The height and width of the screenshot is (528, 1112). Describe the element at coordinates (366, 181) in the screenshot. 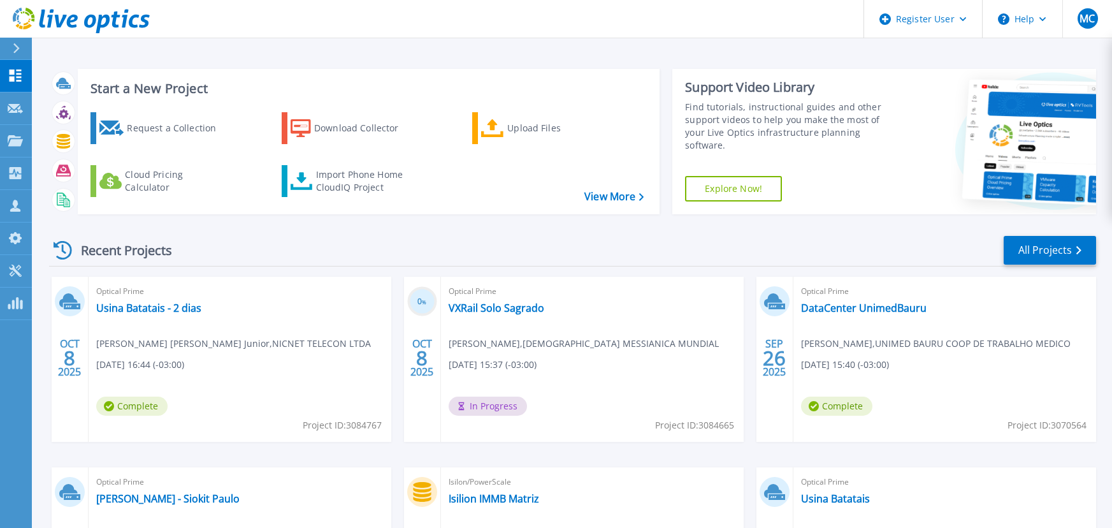

I see `div: Import Phone Home CloudIQ Project` at that location.